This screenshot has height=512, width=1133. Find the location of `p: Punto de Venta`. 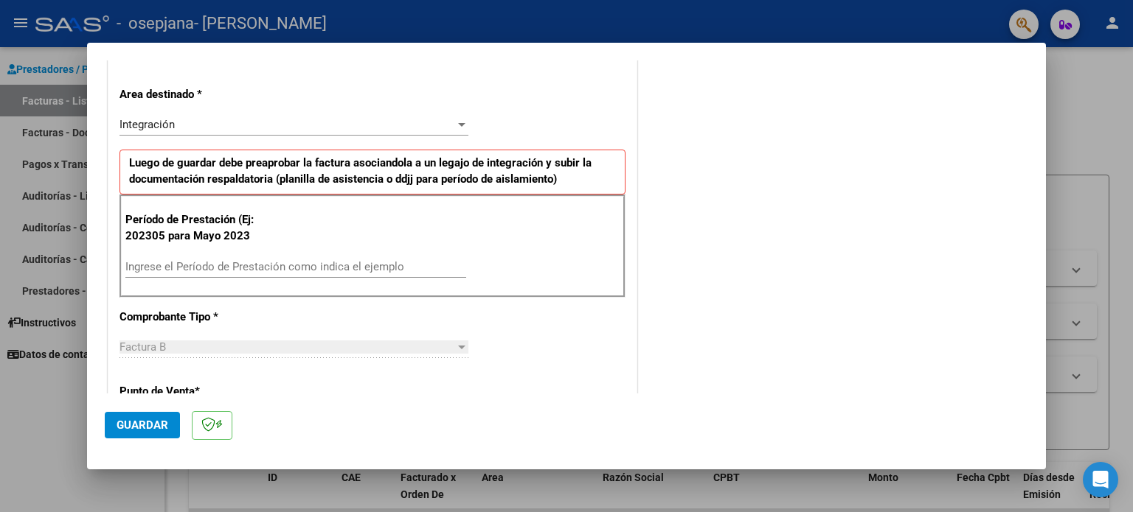

p: Punto de Venta is located at coordinates (195, 392).